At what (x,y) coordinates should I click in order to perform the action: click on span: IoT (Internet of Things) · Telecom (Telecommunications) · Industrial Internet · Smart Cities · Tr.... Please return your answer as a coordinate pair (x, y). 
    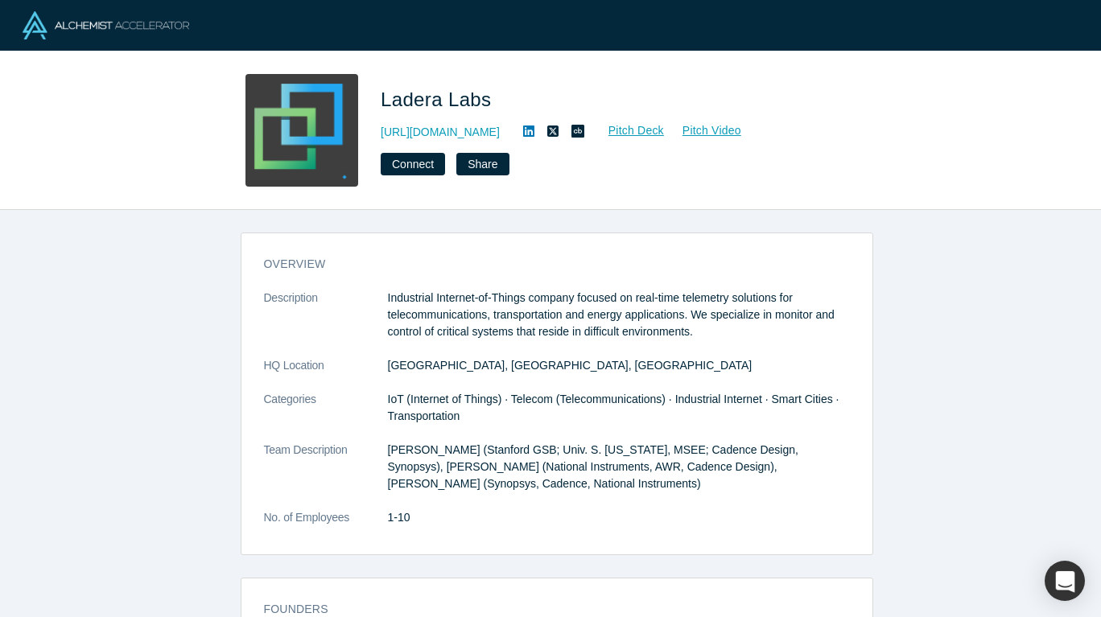
    Looking at the image, I should click on (613, 407).